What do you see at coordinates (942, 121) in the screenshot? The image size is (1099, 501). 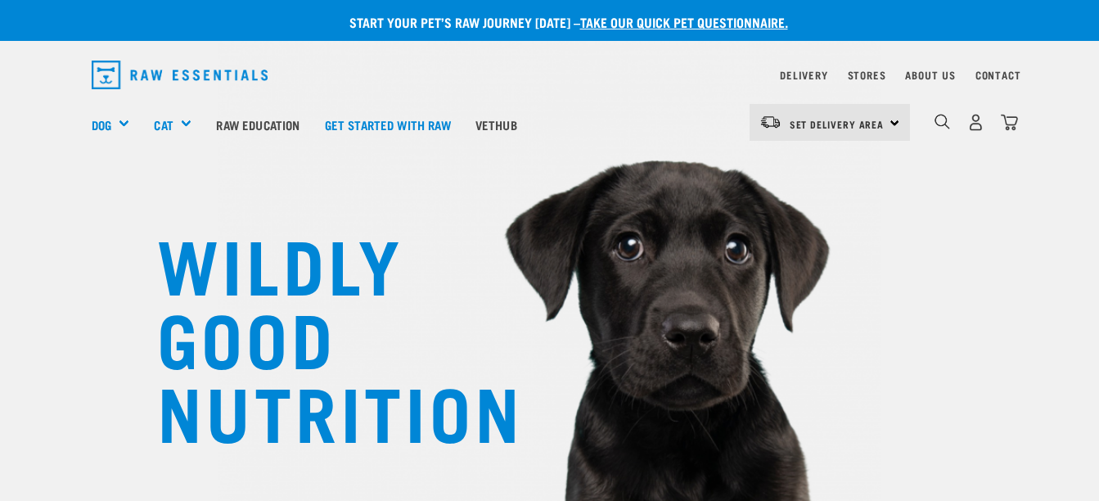 I see `img: home-icon-1@2x.png` at bounding box center [942, 121].